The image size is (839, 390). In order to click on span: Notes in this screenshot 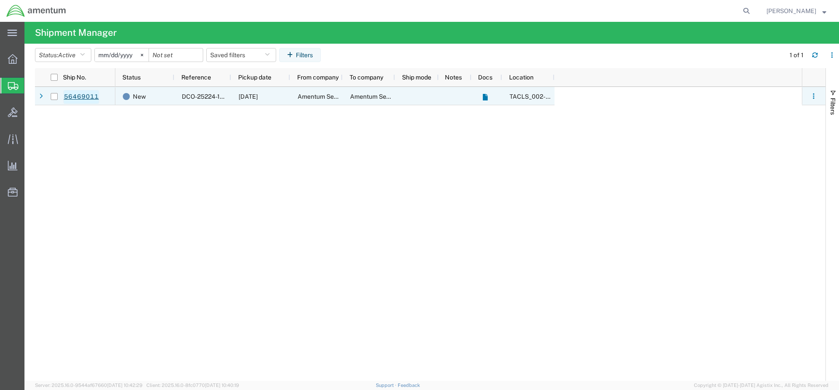, I will do `click(453, 77)`.